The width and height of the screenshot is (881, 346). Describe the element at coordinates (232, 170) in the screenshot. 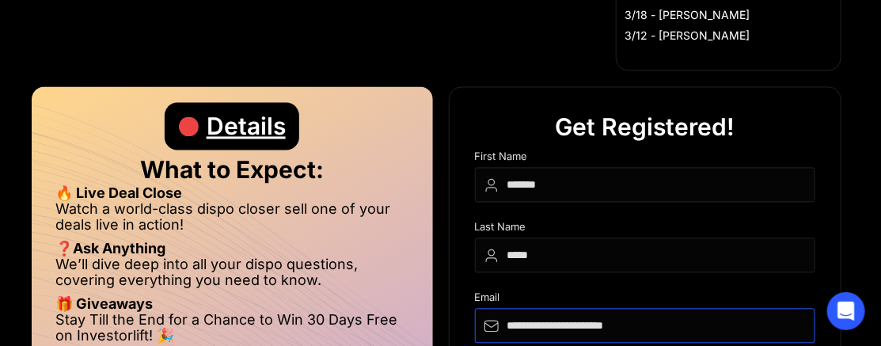

I see `strong: What to Expect:` at that location.